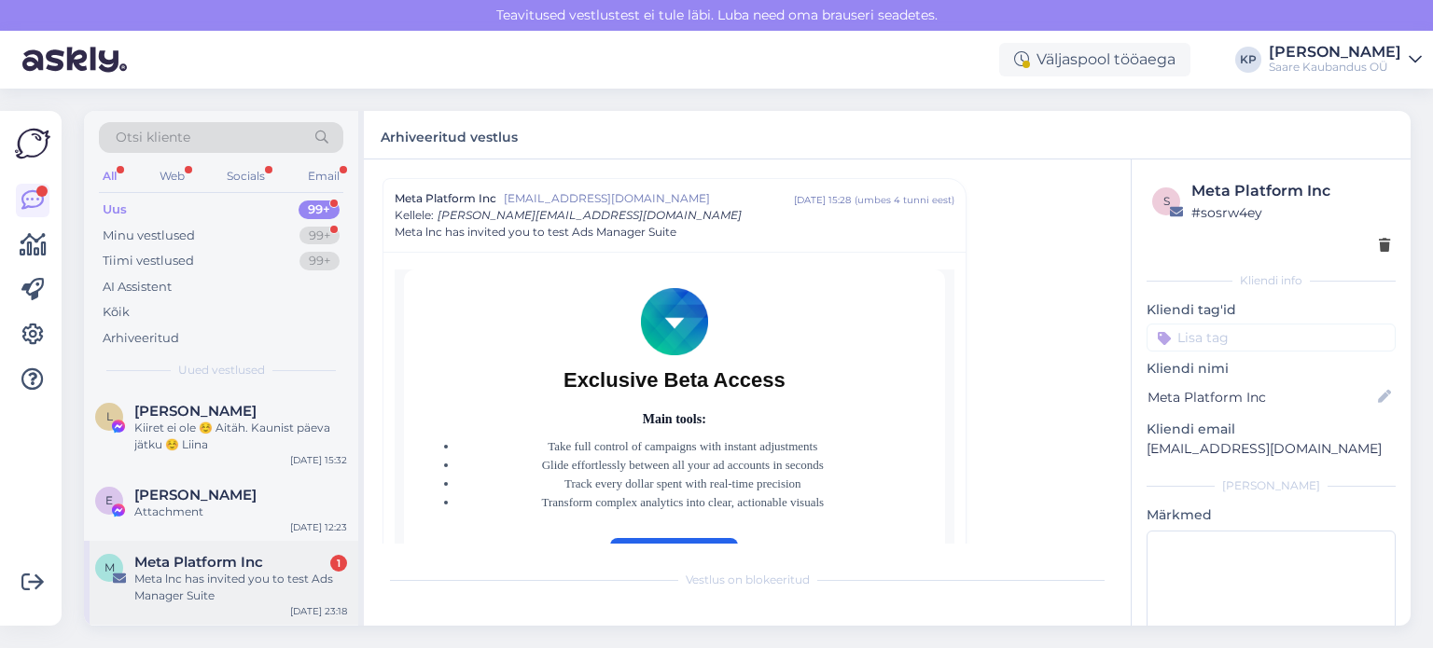 The height and width of the screenshot is (648, 1433). Describe the element at coordinates (1290, 191) in the screenshot. I see `div: Meta Platform Inc` at that location.